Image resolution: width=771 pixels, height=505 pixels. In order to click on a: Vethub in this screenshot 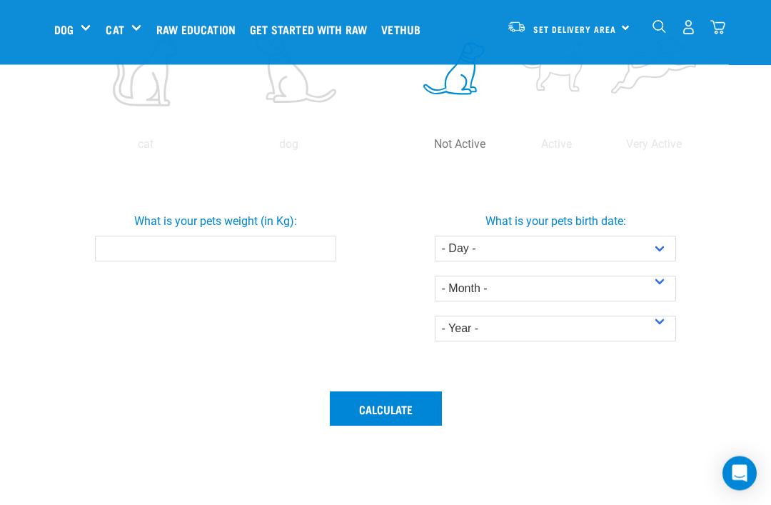, I will do `click(404, 29)`.